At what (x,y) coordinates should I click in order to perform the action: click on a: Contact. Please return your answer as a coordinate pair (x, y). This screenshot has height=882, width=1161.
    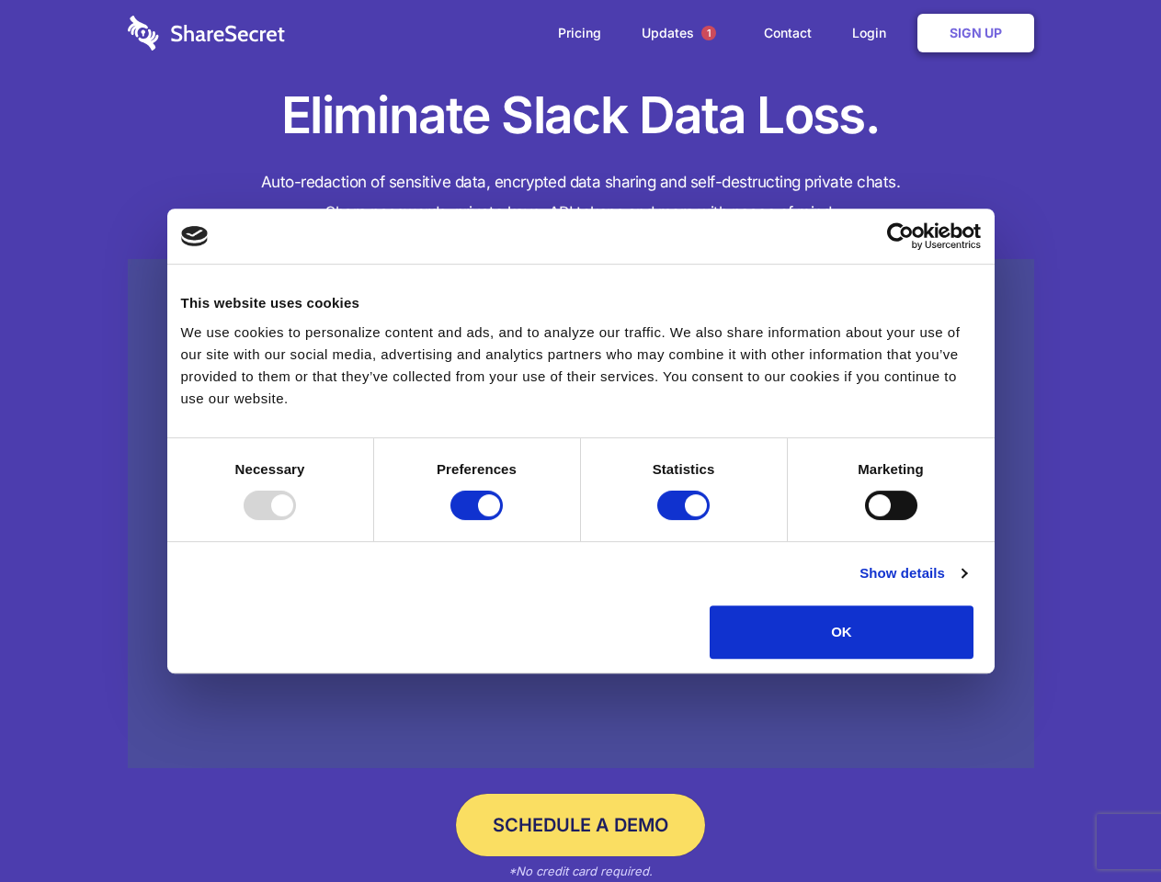
    Looking at the image, I should click on (787, 33).